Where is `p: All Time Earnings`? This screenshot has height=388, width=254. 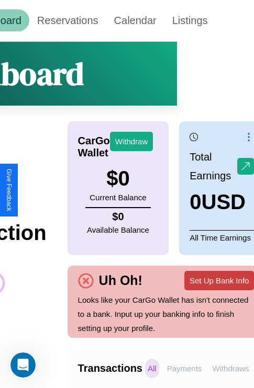 p: All Time Earnings is located at coordinates (221, 237).